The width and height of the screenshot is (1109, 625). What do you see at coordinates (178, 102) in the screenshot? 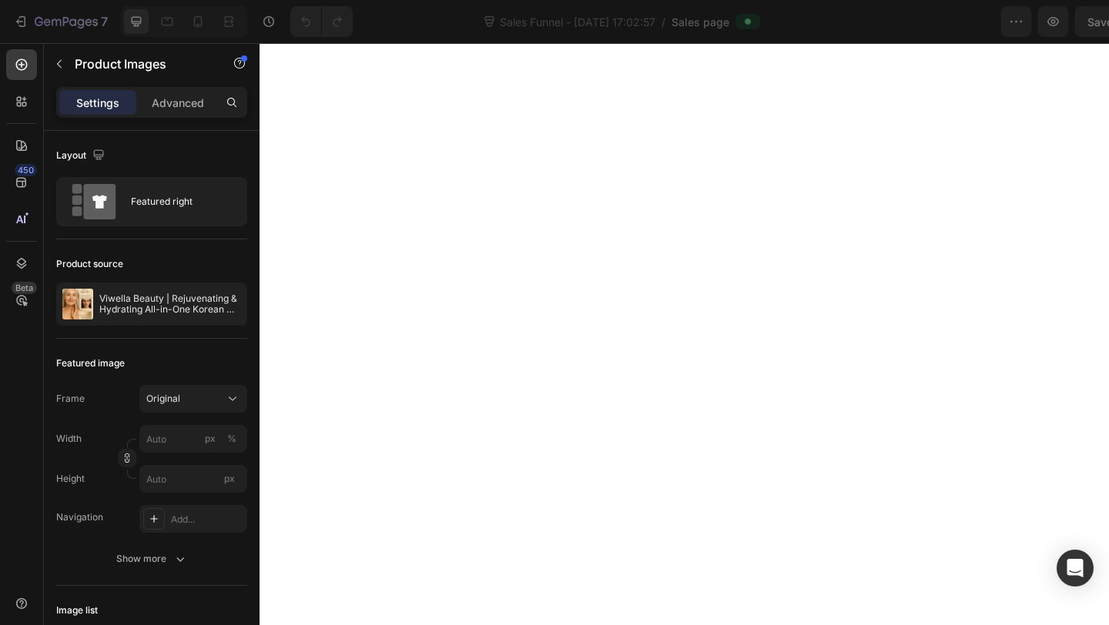
I see `p: Advanced` at bounding box center [178, 102].